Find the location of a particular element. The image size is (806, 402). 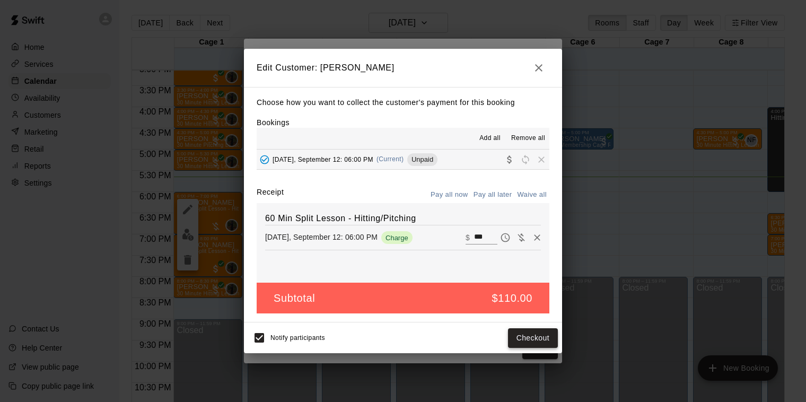

button: Checkout is located at coordinates (533, 338).